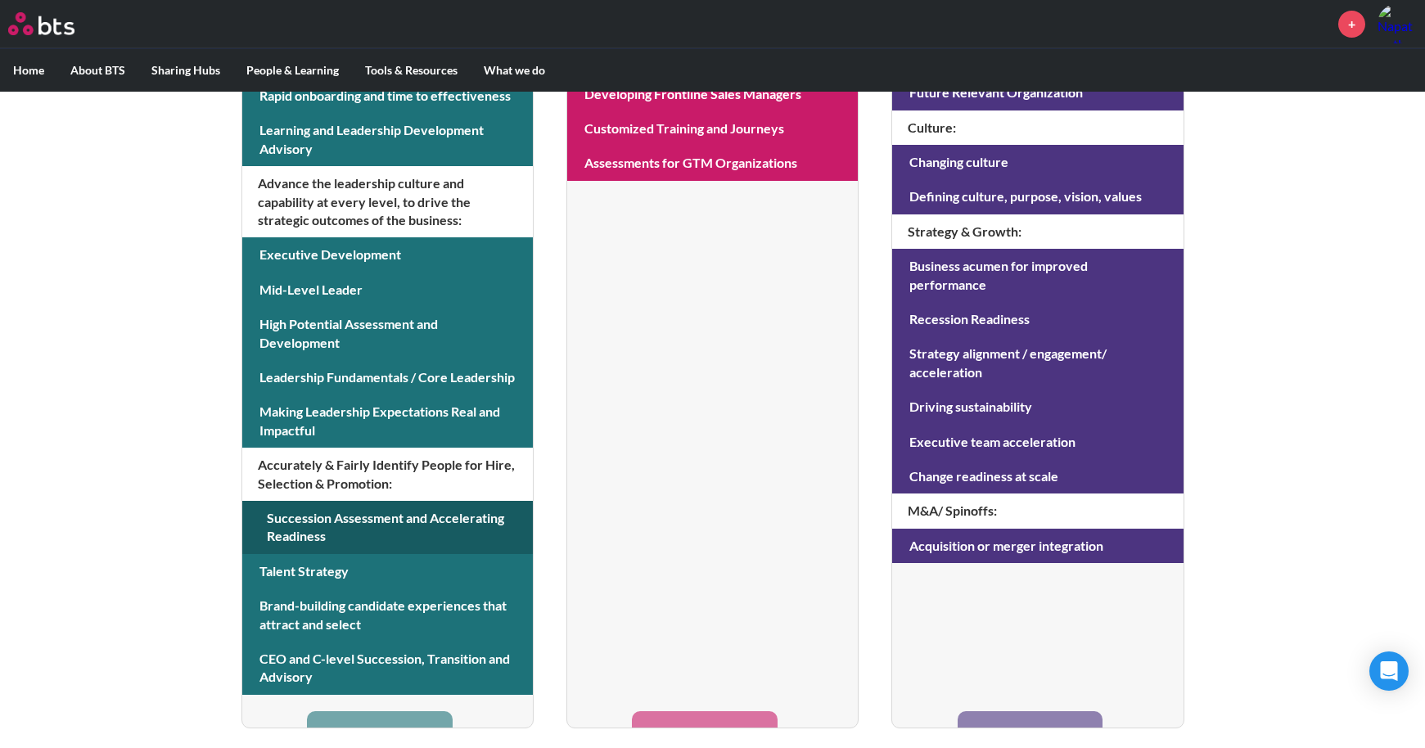 The image size is (1425, 748). Describe the element at coordinates (1037, 232) in the screenshot. I see `h4: Strategy & Growth :` at that location.